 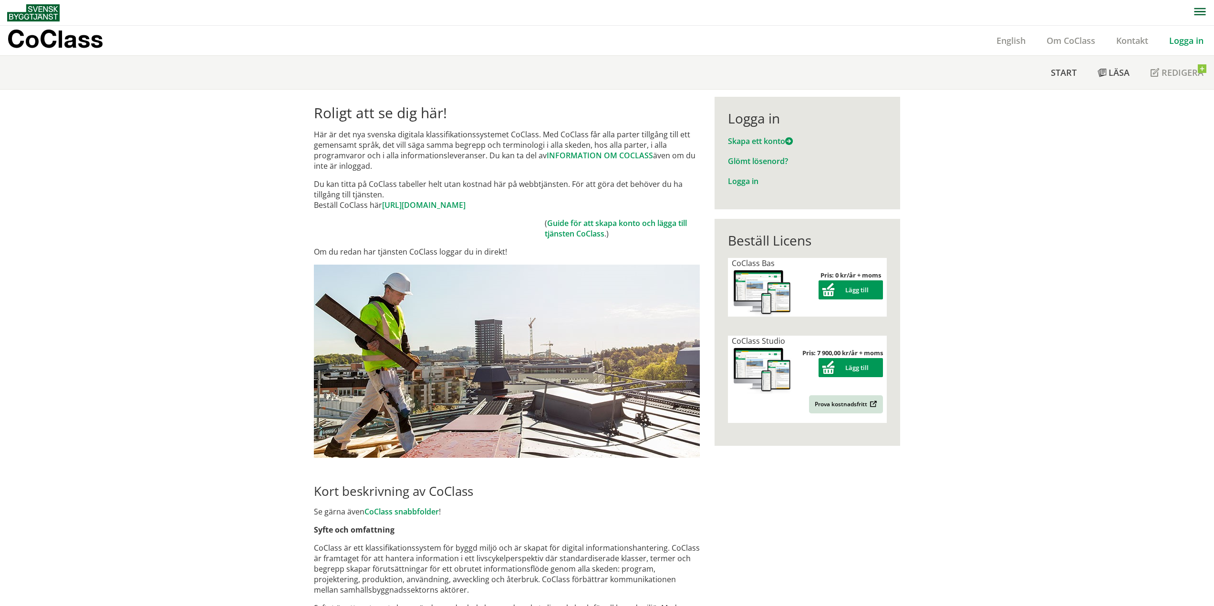 What do you see at coordinates (760, 141) in the screenshot?
I see `a: Skapa ett konto` at bounding box center [760, 141].